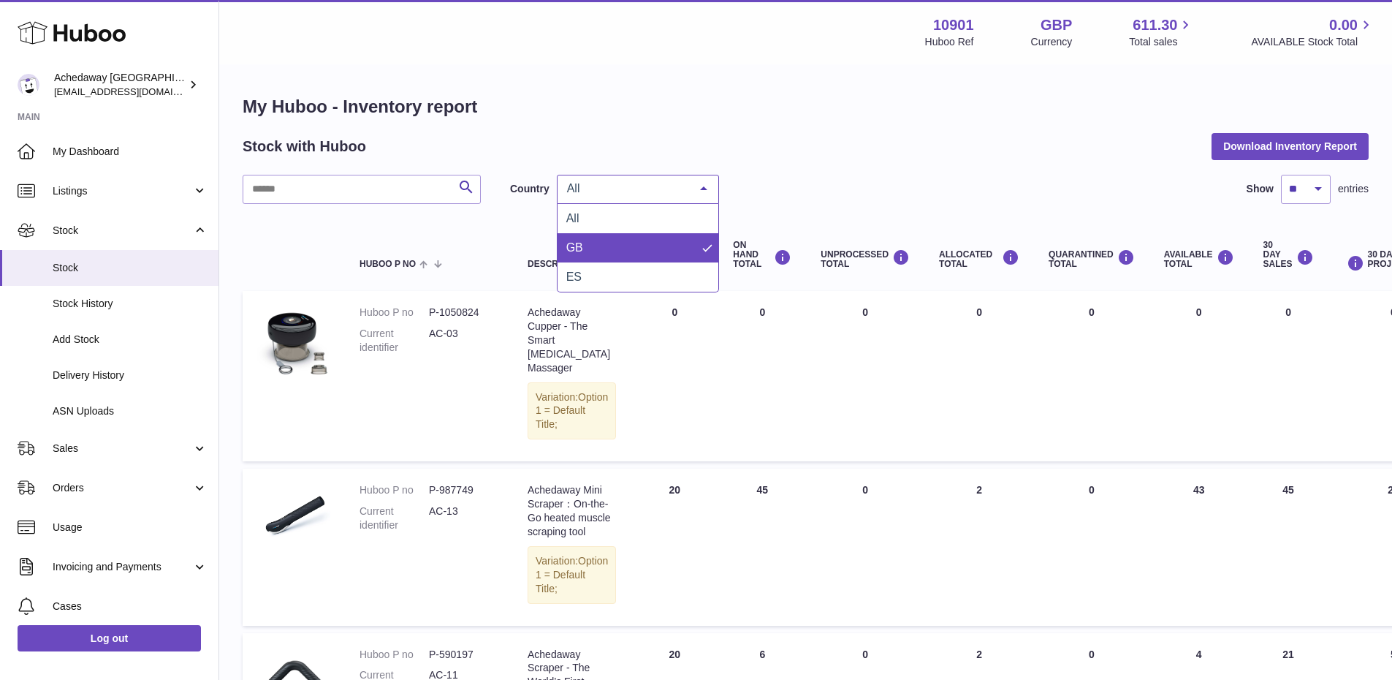  I want to click on h1: My Huboo - Inventory report, so click(805, 107).